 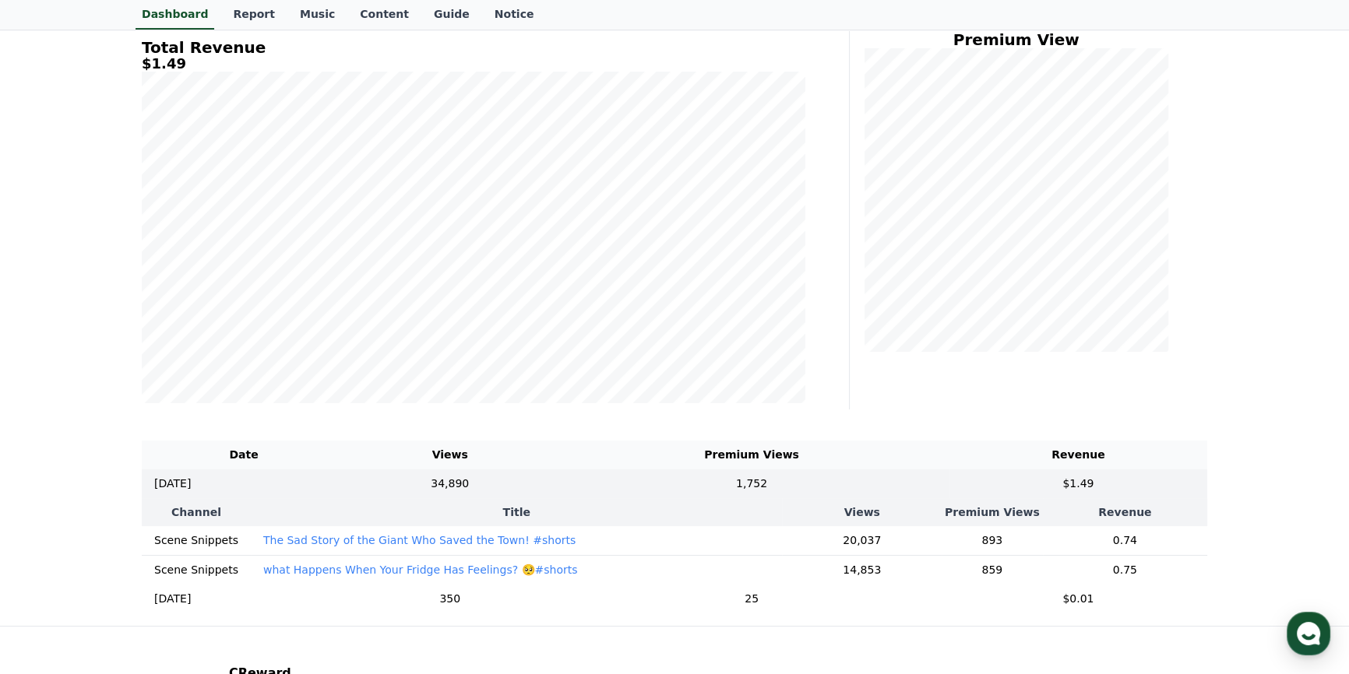 I want to click on button: what Happens When Your Fridge Has Feelings? 🥺#shorts, so click(x=420, y=570).